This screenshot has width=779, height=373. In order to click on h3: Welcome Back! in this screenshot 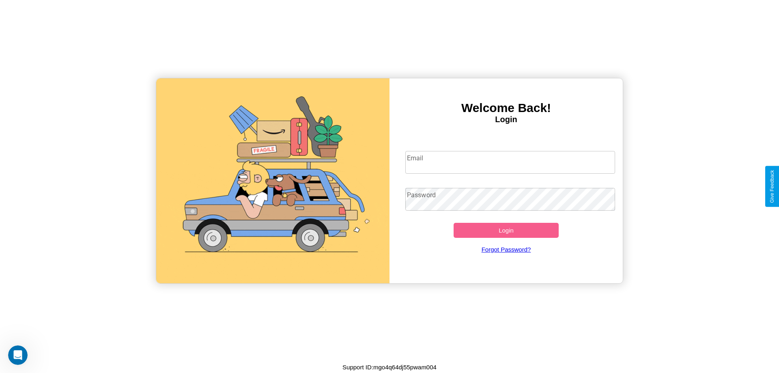, I will do `click(506, 108)`.